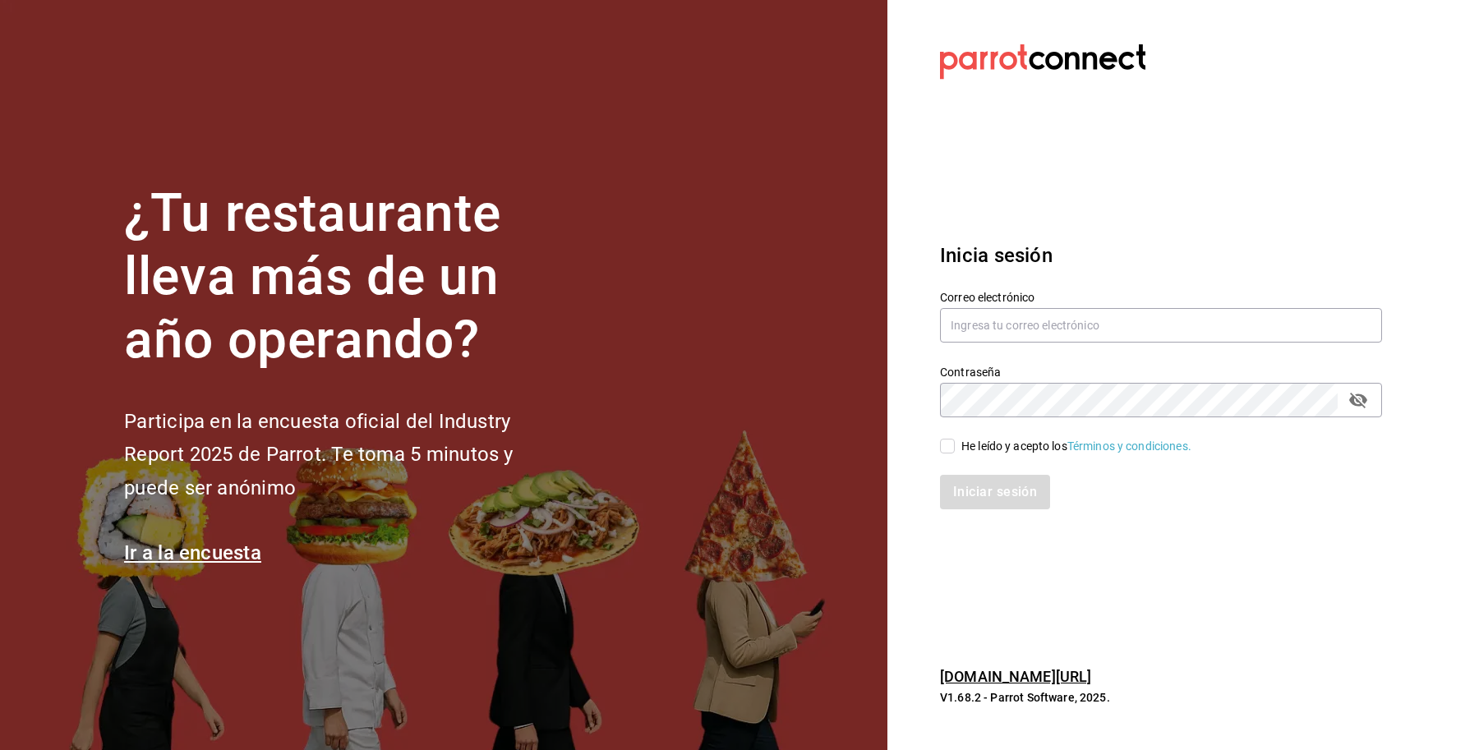  I want to click on h2: Participa en la encuesta oficial del Industry Report 2025 de Parrot. Te toma 5 minutos y puede se..., so click(346, 455).